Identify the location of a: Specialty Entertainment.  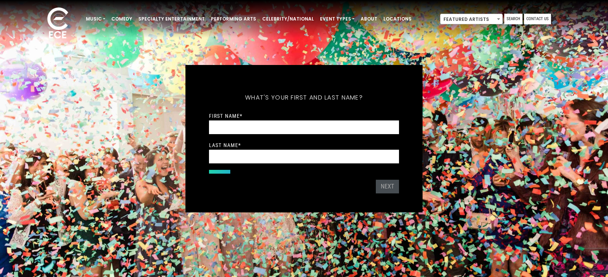
(171, 19).